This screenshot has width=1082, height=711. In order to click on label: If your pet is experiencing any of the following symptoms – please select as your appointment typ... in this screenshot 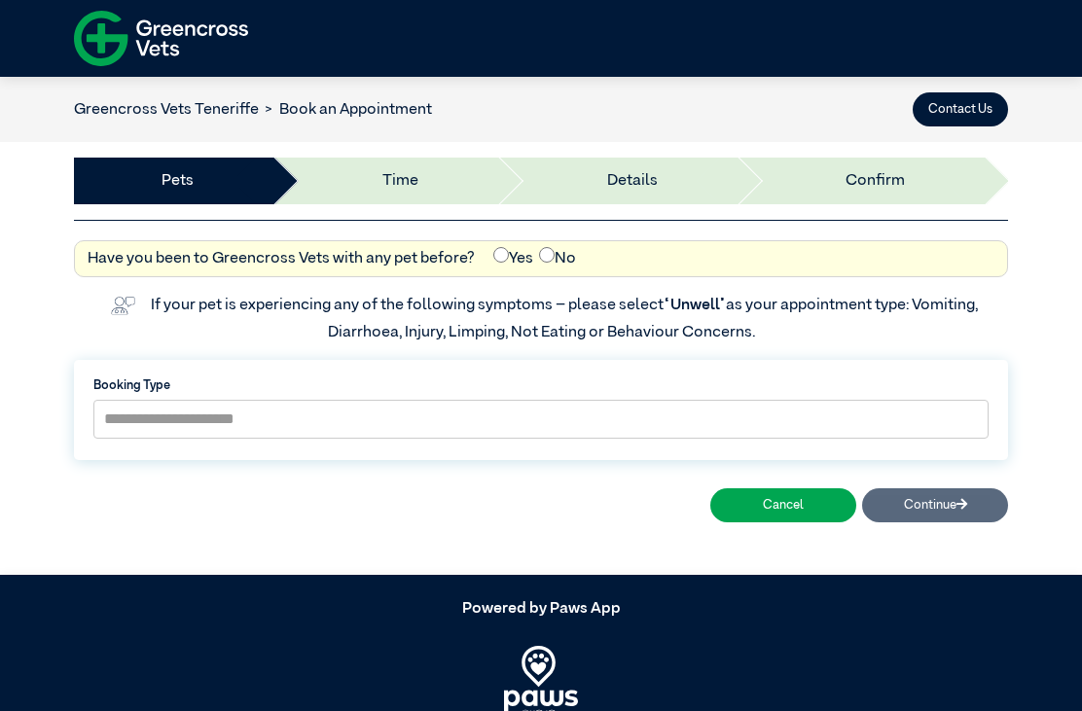, I will do `click(565, 319)`.